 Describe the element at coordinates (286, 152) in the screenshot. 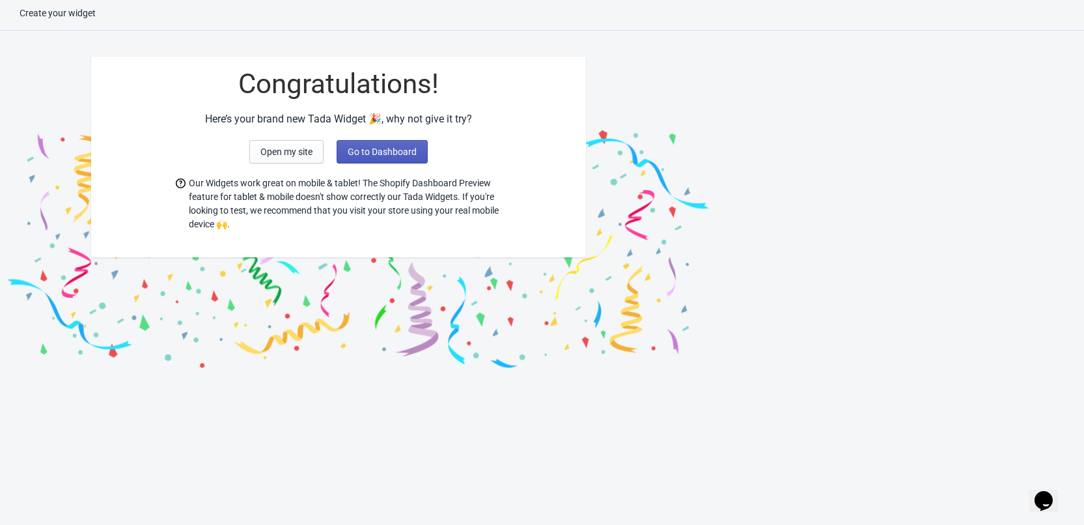

I see `button: Open my site` at that location.